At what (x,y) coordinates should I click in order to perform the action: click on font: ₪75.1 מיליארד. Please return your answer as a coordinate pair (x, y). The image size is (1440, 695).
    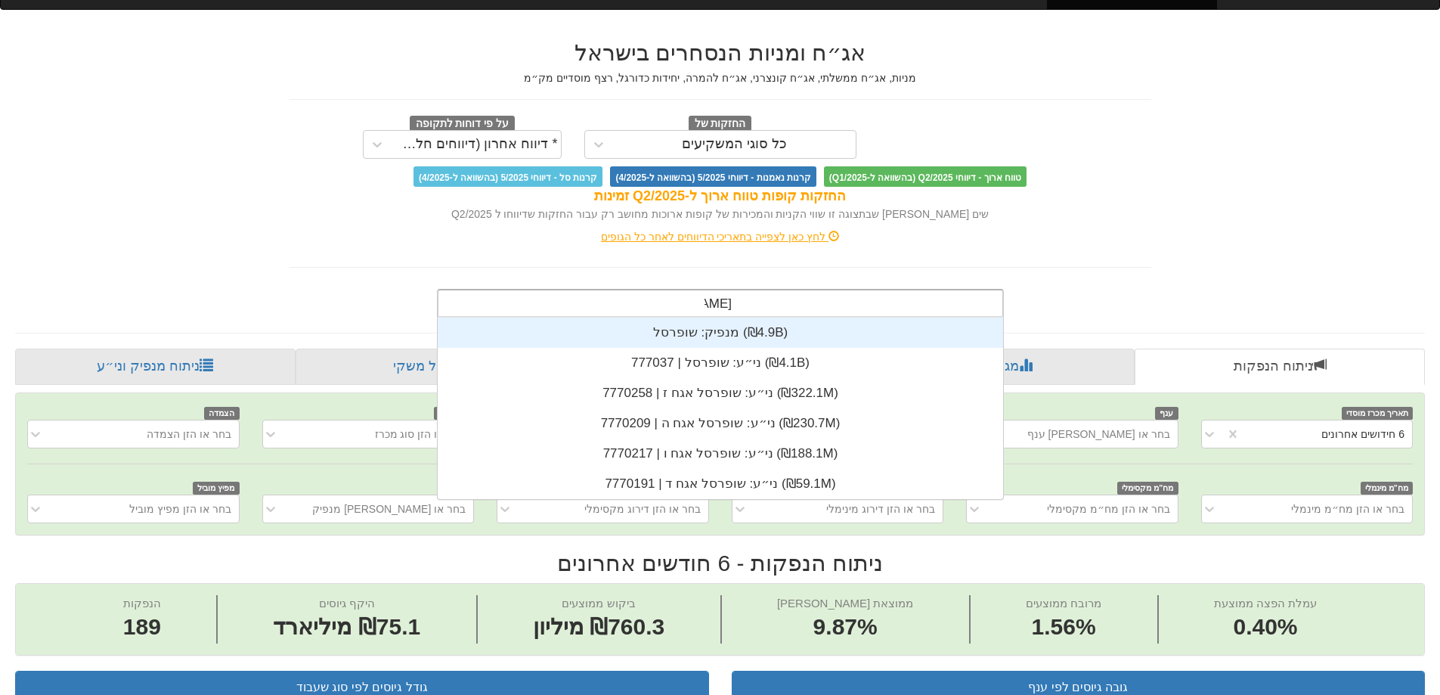
    Looking at the image, I should click on (346, 626).